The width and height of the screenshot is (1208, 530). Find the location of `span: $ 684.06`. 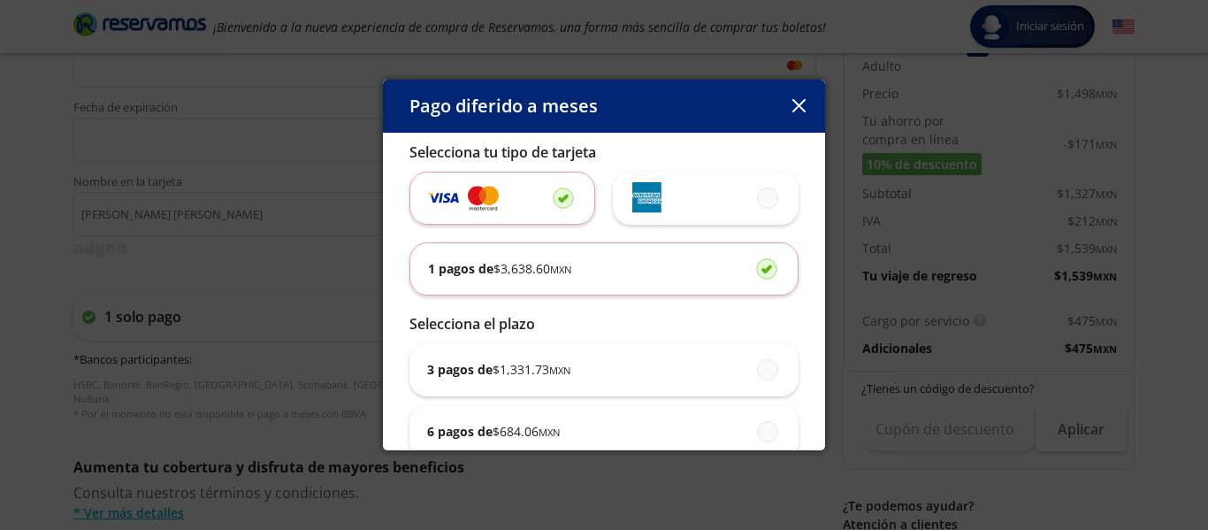

span: $ 684.06 is located at coordinates (526, 431).